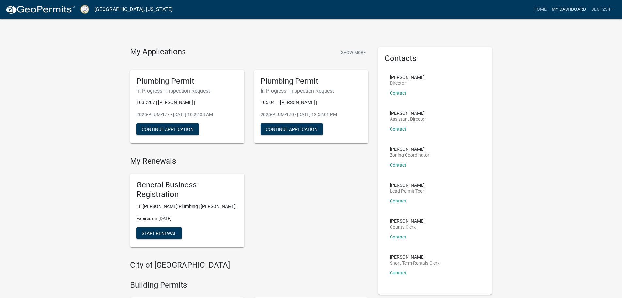 The image size is (622, 298). Describe the element at coordinates (159, 233) in the screenshot. I see `button: Start Renewal` at that location.